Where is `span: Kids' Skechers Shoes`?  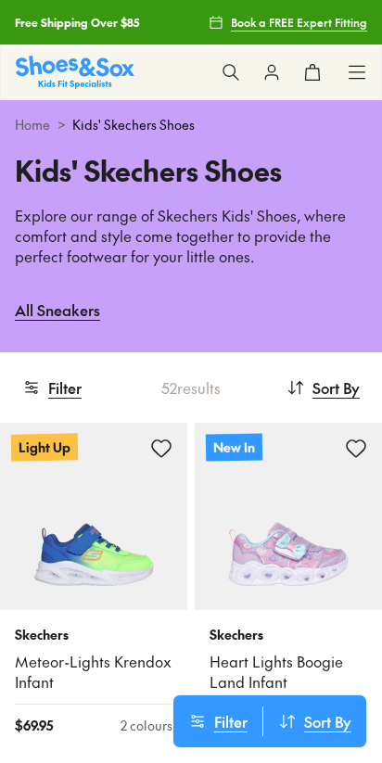 span: Kids' Skechers Shoes is located at coordinates (133, 124).